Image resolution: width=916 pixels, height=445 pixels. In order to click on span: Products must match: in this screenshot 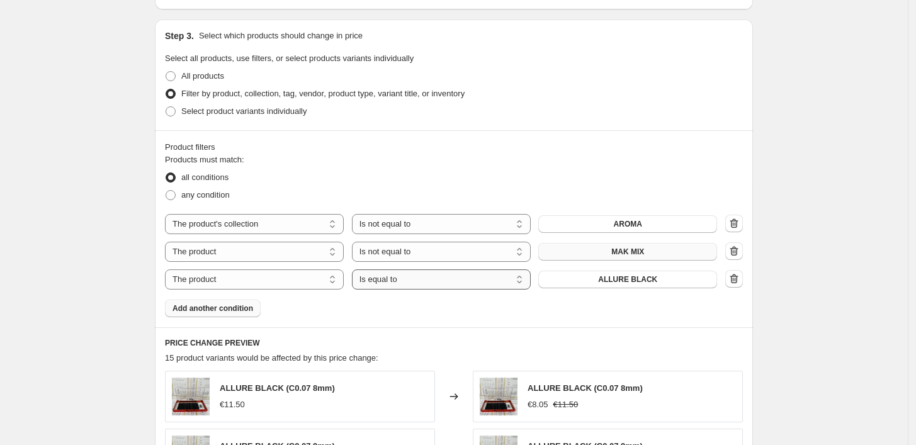, I will do `click(205, 159)`.